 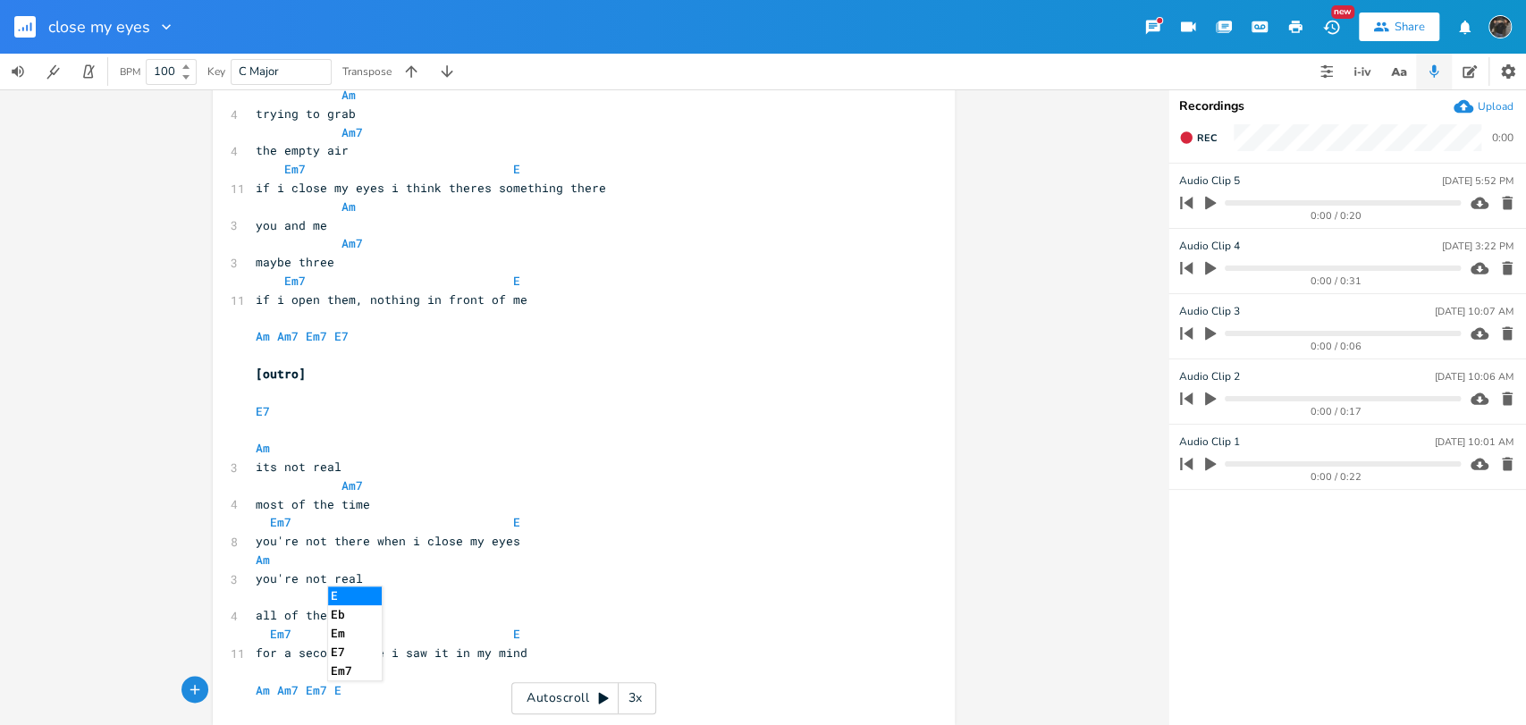 What do you see at coordinates (99, 27) in the screenshot?
I see `span: close my eyes` at bounding box center [99, 27].